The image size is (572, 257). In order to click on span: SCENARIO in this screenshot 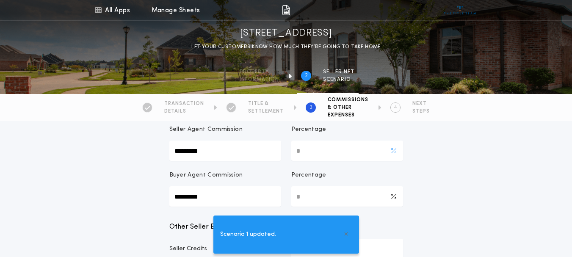, I will do `click(339, 80)`.